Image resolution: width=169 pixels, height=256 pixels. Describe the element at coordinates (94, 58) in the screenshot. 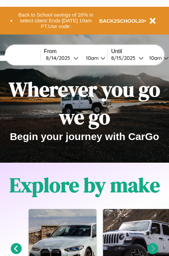

I see `button: 10am` at that location.